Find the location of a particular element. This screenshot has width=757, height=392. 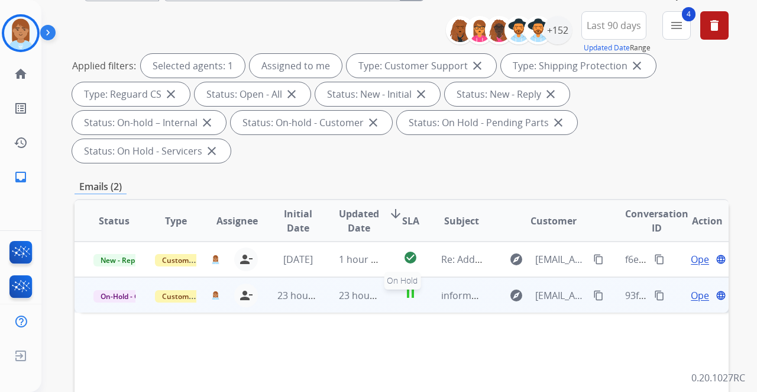

p: Applied filters: is located at coordinates (104, 66).